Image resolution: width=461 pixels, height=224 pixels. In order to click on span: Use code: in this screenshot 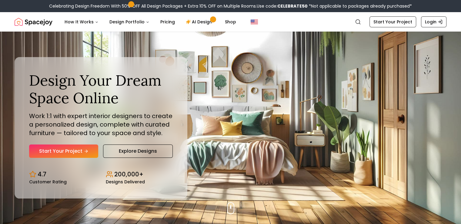, I will do `click(282, 6)`.